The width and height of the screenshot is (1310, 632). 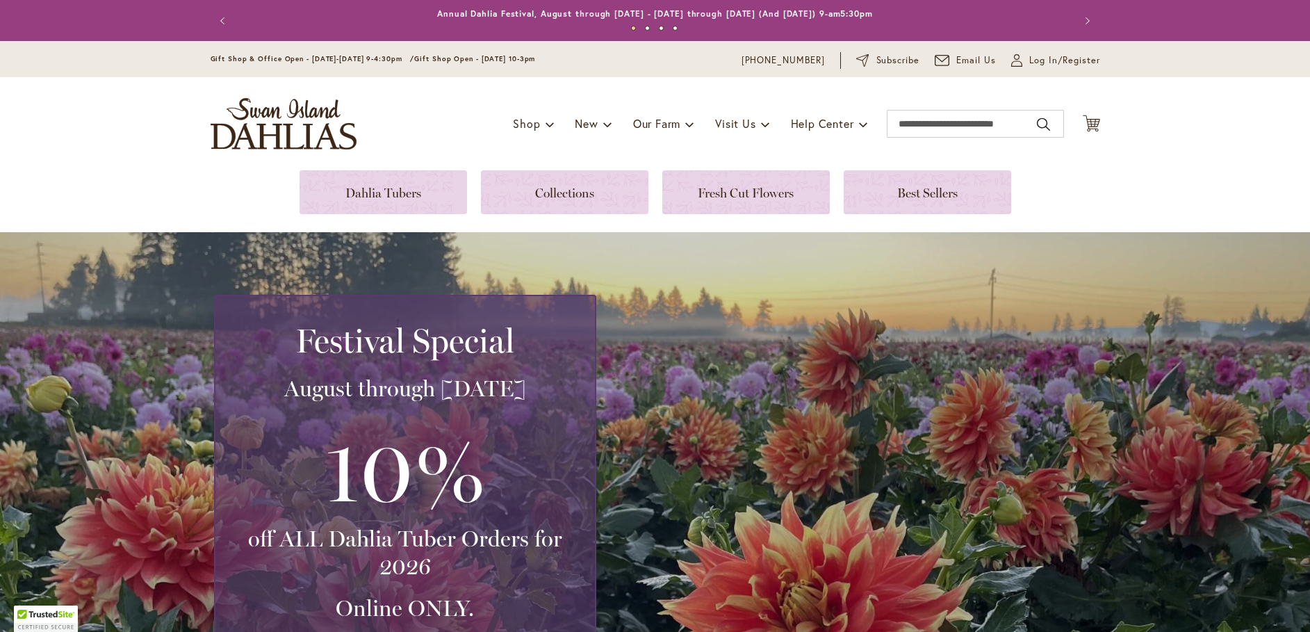 What do you see at coordinates (405, 341) in the screenshot?
I see `h2: Festival Special` at bounding box center [405, 341].